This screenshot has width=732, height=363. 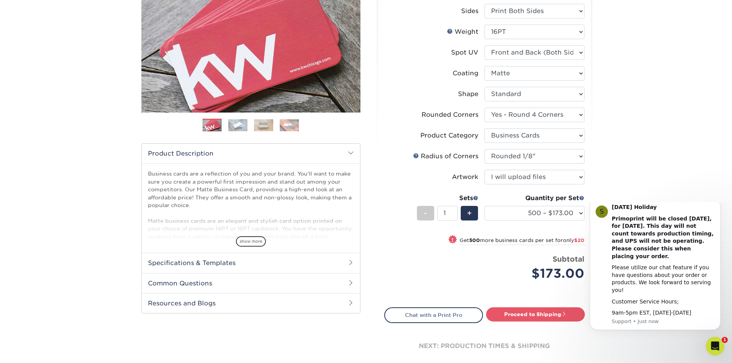 I want to click on div: Profile image for Support, so click(x=23, y=10).